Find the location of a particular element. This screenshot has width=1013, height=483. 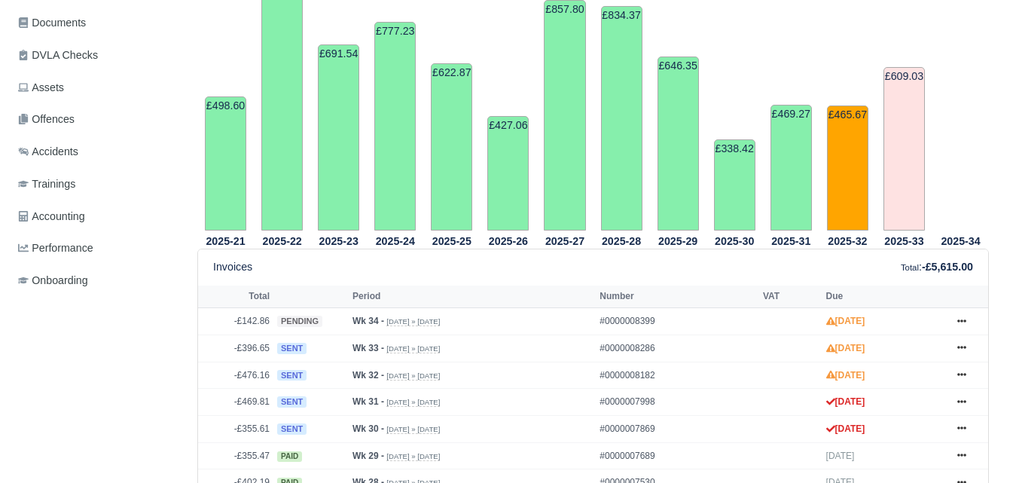

strong: Wk 32 - is located at coordinates (368, 375).